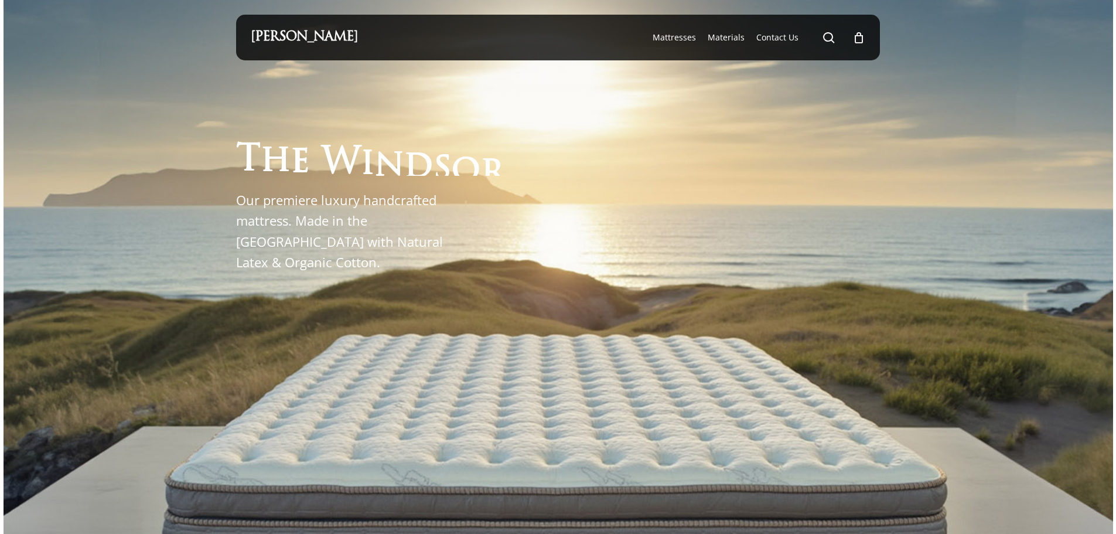 Image resolution: width=1116 pixels, height=534 pixels. What do you see at coordinates (778, 37) in the screenshot?
I see `span: Contact Us` at bounding box center [778, 37].